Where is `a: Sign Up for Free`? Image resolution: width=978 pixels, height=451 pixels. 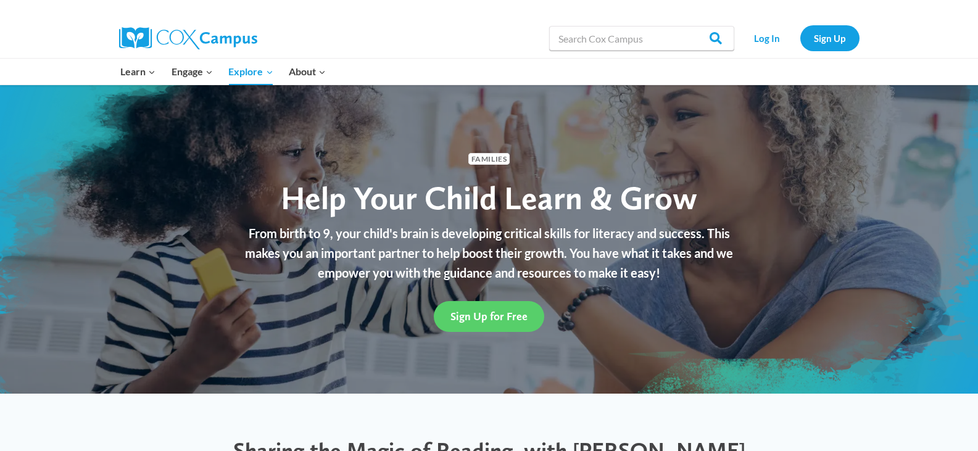
a: Sign Up for Free is located at coordinates (489, 316).